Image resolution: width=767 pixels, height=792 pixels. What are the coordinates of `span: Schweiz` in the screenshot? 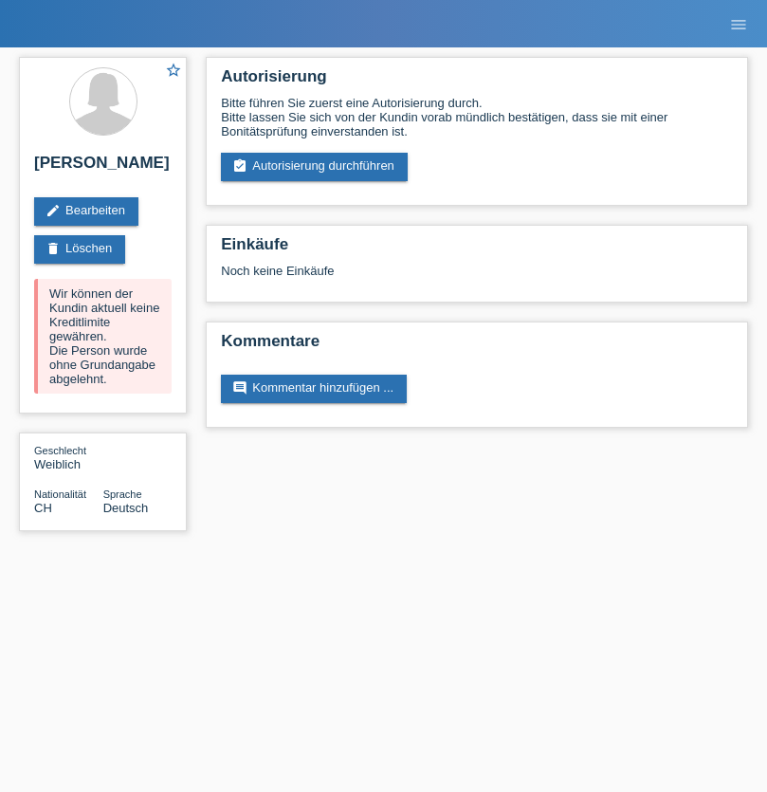 It's located at (43, 507).